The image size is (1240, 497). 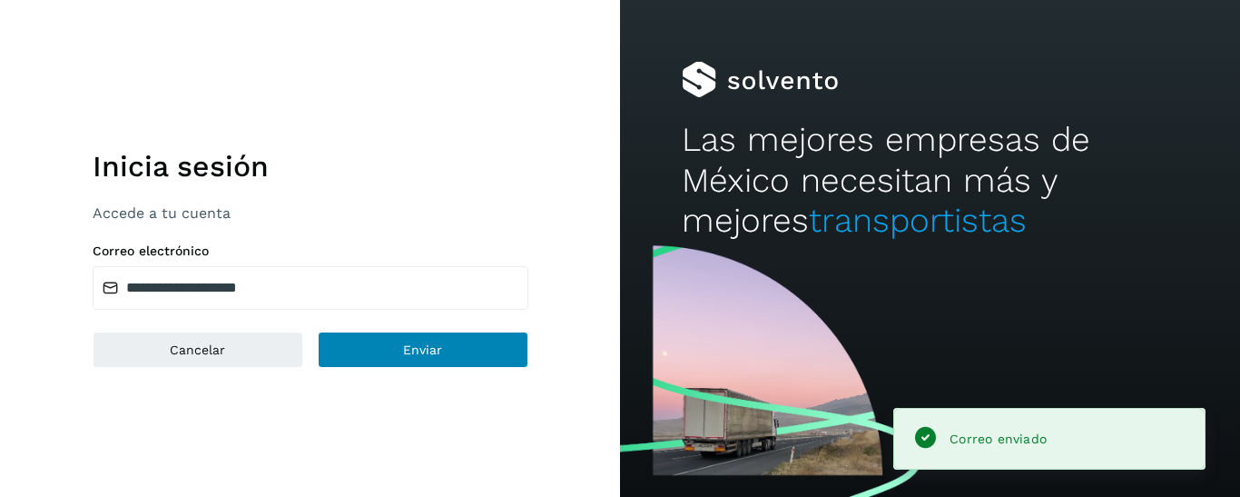 What do you see at coordinates (198, 350) in the screenshot?
I see `button: Cancelar` at bounding box center [198, 350].